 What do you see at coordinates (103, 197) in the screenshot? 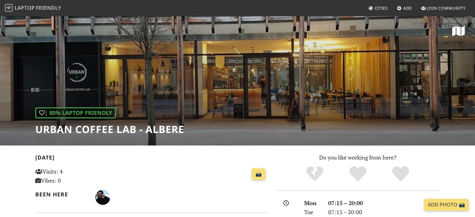
I see `span: Riccardo Righi` at bounding box center [103, 197].